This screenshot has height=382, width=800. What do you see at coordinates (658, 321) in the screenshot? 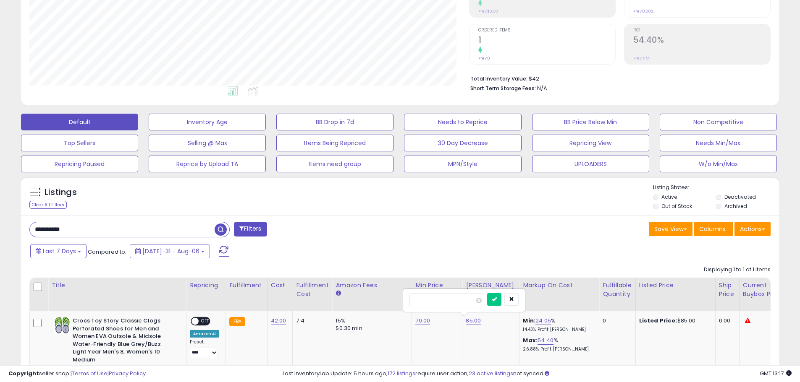
I see `b: Listed Price:` at bounding box center [658, 321].